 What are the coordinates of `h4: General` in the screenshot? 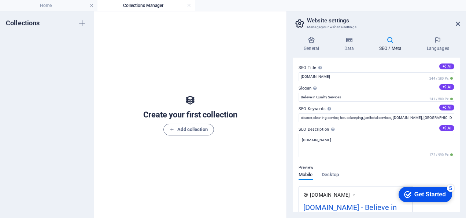 It's located at (313, 44).